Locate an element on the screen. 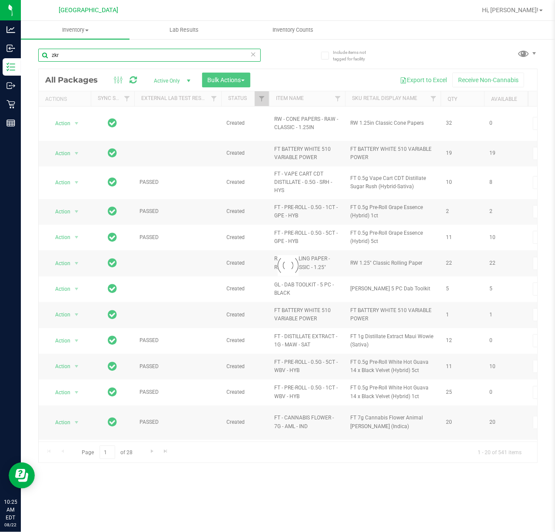 The image size is (555, 532). inline-svg: Inbound is located at coordinates (11, 48).